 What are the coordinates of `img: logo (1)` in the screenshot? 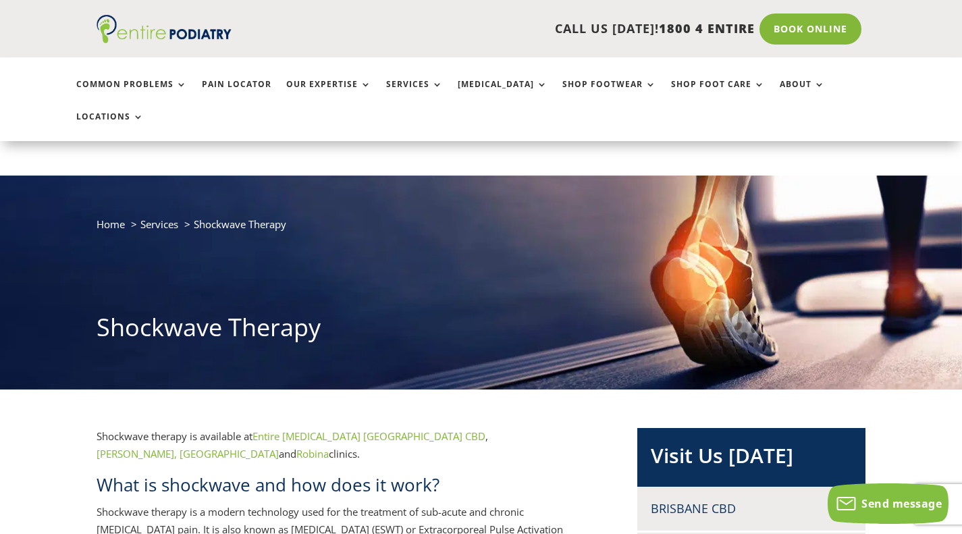 It's located at (164, 29).